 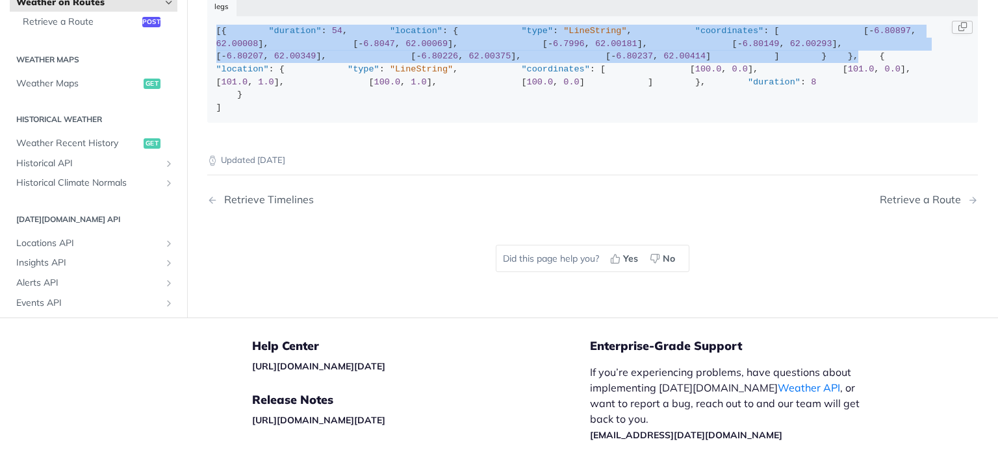 What do you see at coordinates (237, 44) in the screenshot?
I see `span: 62.00008` at bounding box center [237, 44].